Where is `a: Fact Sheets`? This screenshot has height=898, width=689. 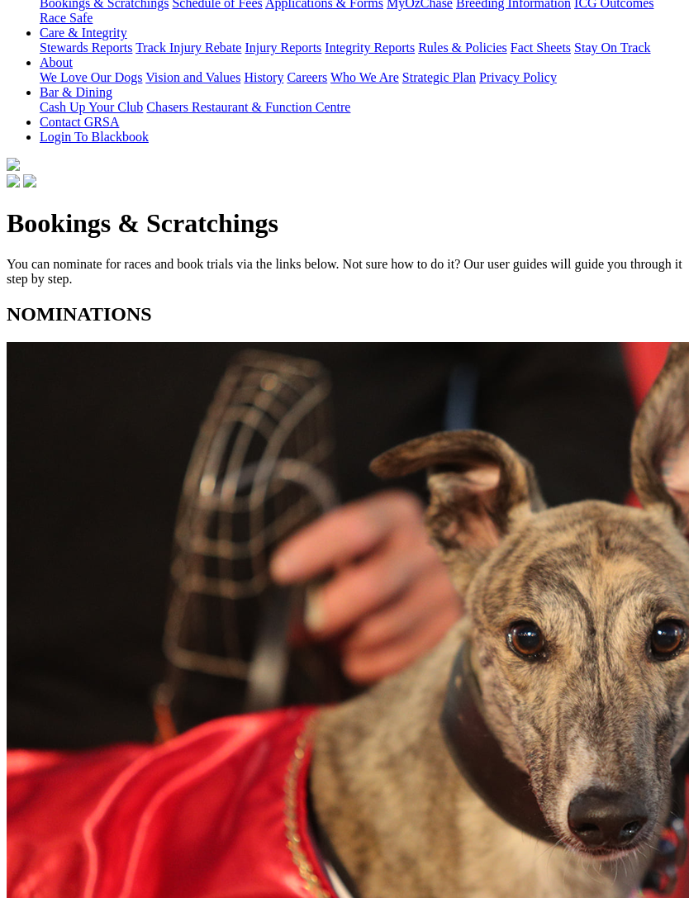
a: Fact Sheets is located at coordinates (540, 47).